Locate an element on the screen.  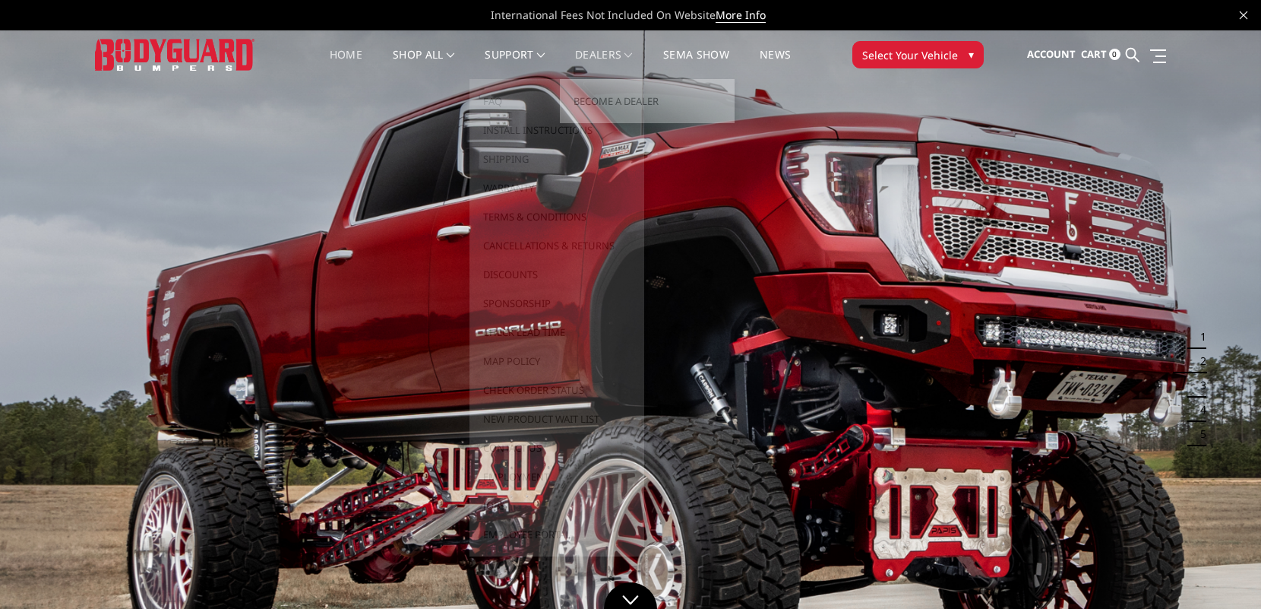
a: Cart 0 is located at coordinates (1101, 55).